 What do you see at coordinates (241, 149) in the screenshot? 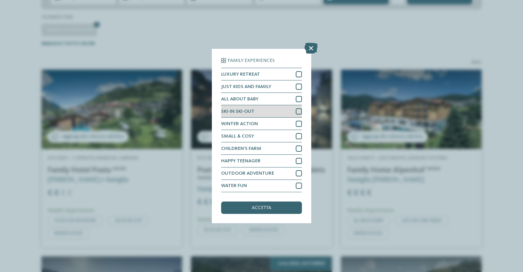
I see `span: CHILDREN’S FARM` at bounding box center [241, 149].